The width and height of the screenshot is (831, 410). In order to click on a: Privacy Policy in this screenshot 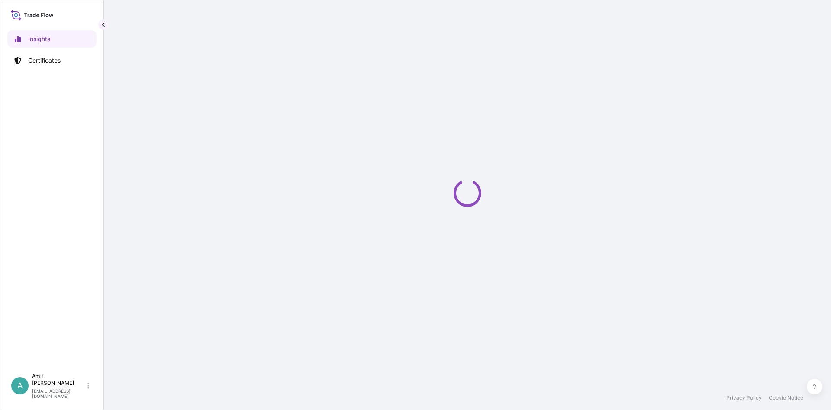, I will do `click(744, 398)`.